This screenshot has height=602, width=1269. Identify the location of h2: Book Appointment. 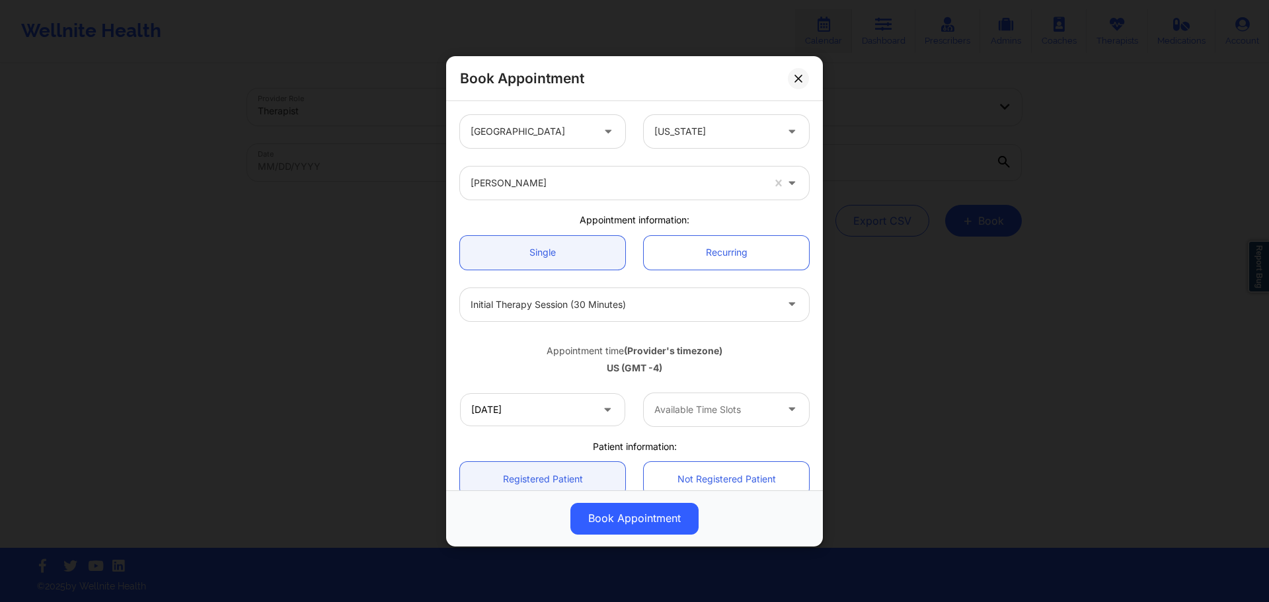
(522, 78).